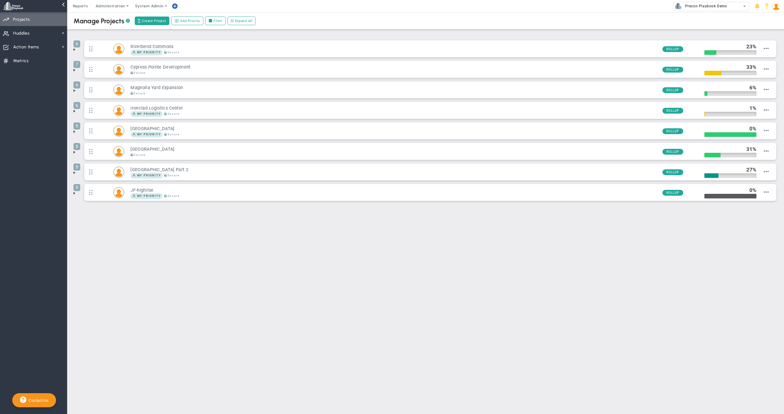 This screenshot has height=414, width=784. I want to click on label: Filter, so click(215, 21).